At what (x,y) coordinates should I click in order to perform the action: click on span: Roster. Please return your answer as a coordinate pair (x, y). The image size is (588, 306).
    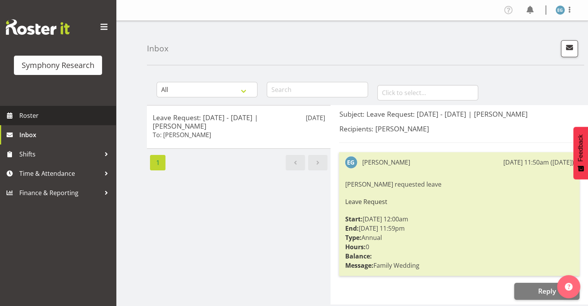
    Looking at the image, I should click on (66, 116).